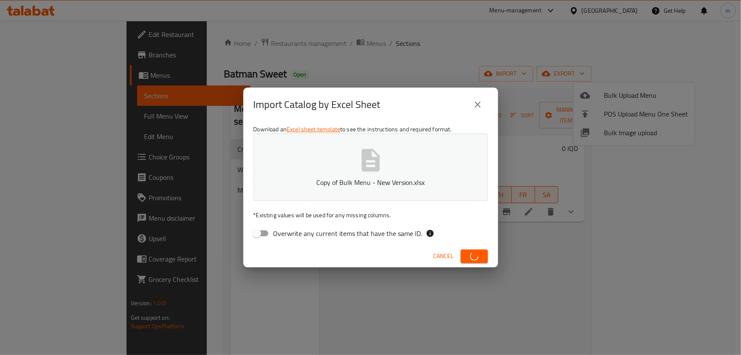 This screenshot has width=741, height=355. I want to click on h2: Import Catalog by Excel Sheet, so click(317, 105).